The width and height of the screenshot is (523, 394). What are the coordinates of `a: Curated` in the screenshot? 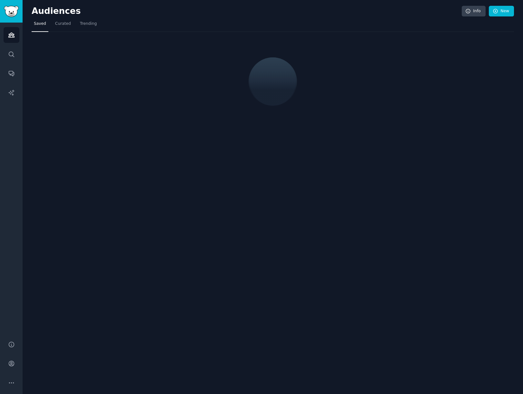 It's located at (63, 25).